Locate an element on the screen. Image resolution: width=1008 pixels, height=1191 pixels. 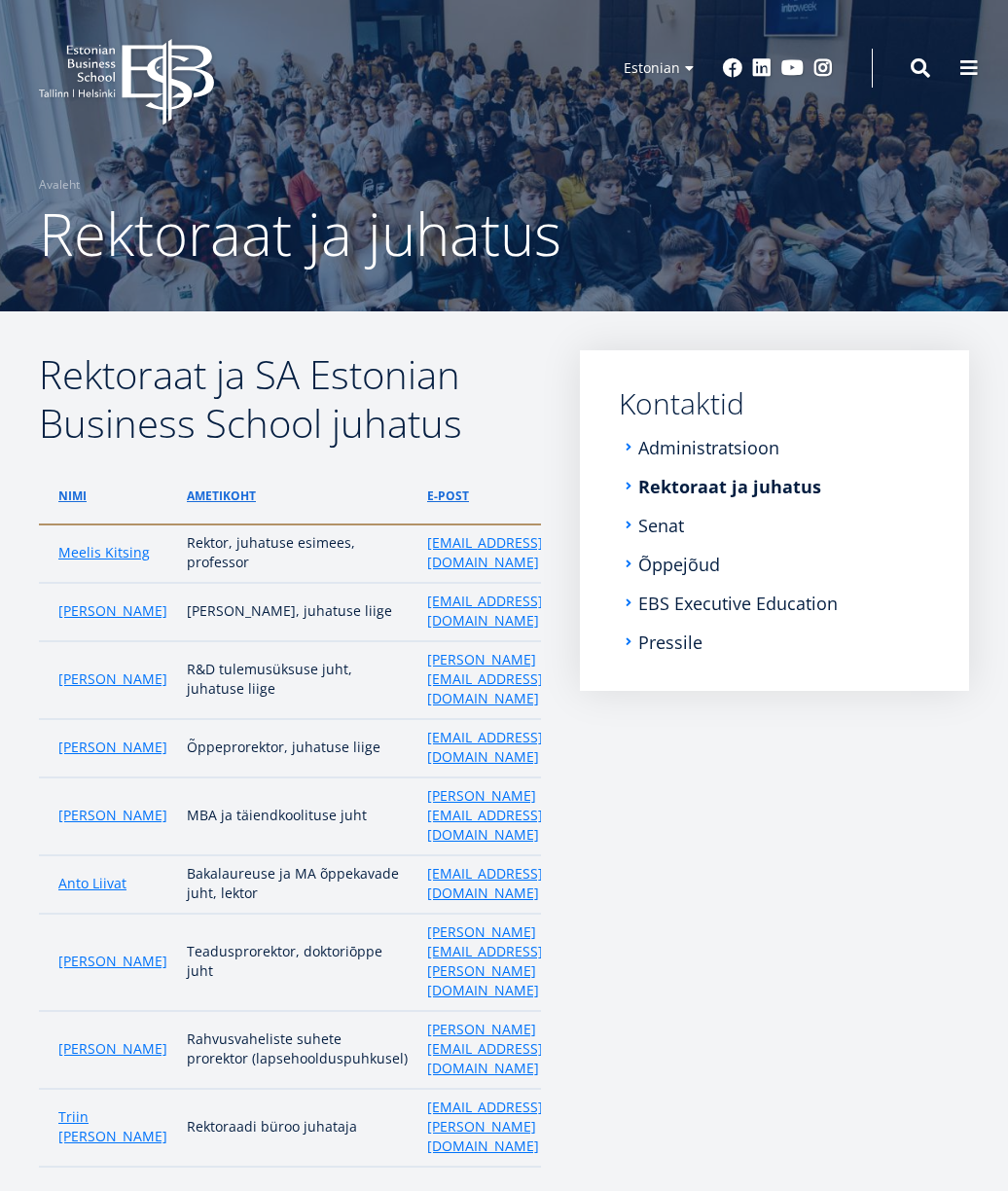
a: Rektoraat ja juhatus is located at coordinates (729, 487).